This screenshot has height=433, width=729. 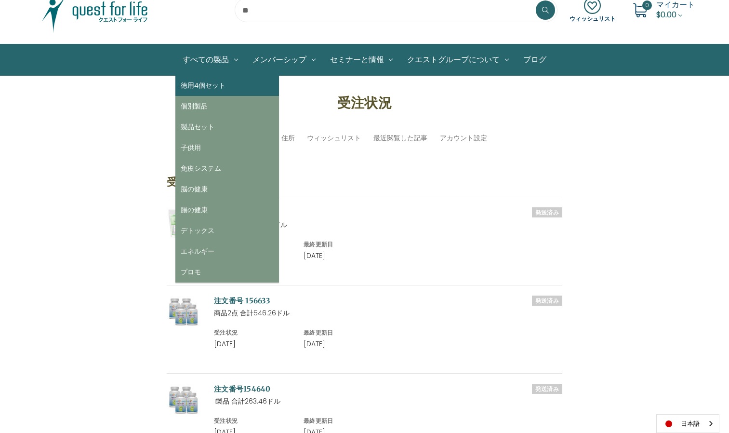 What do you see at coordinates (647, 5) in the screenshot?
I see `span: 0` at bounding box center [647, 5].